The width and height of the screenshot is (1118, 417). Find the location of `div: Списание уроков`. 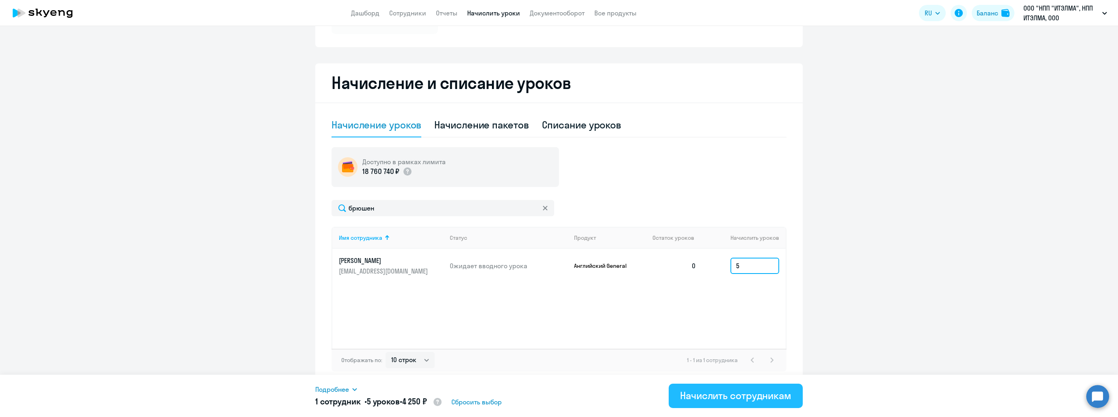

div: Списание уроков is located at coordinates (582, 125).